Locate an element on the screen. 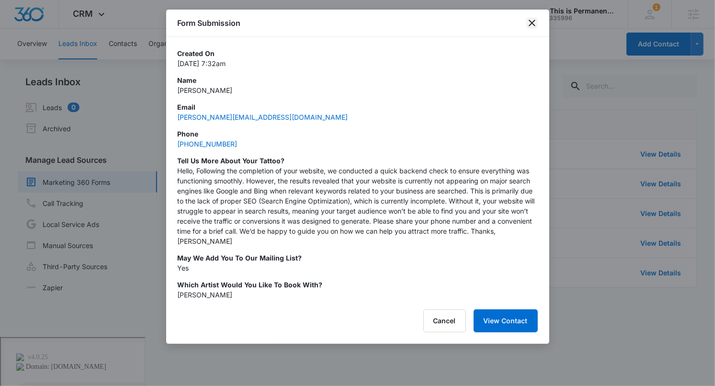 Image resolution: width=715 pixels, height=386 pixels. p: Tell us more about your tattoo? is located at coordinates (358, 160).